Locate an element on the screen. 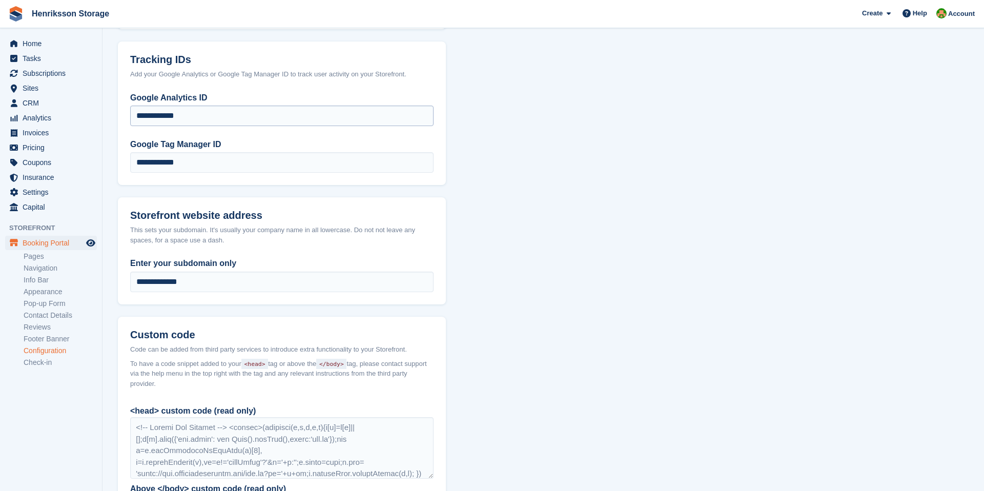 Image resolution: width=984 pixels, height=491 pixels. div: Code can be added from third party services to introduce extra functionality to your Storefront. is located at coordinates (282, 350).